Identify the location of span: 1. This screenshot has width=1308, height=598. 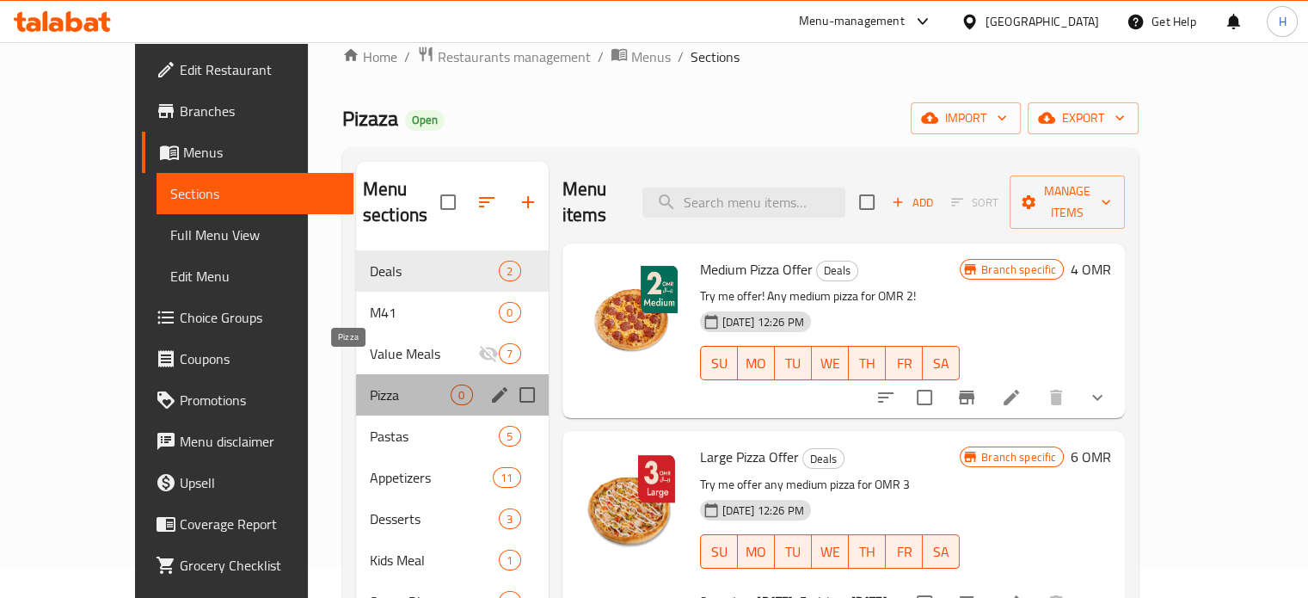
(509, 560).